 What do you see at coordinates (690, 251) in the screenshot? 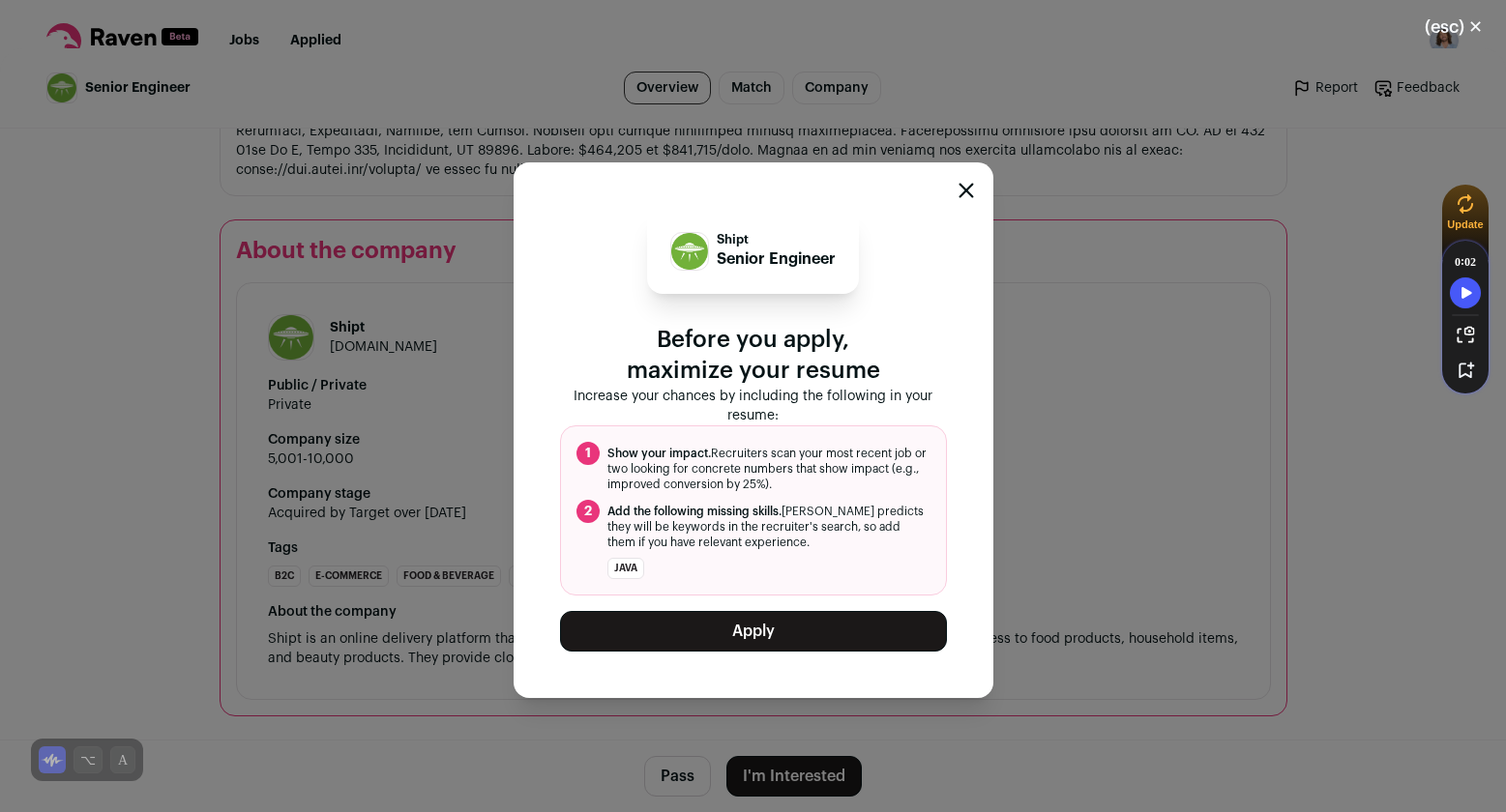
I see `img: 71f70508ea8a7dcb51c2069be81655fd487ca81a9236f3a8178d798ee37e6661.png` at bounding box center [690, 251].